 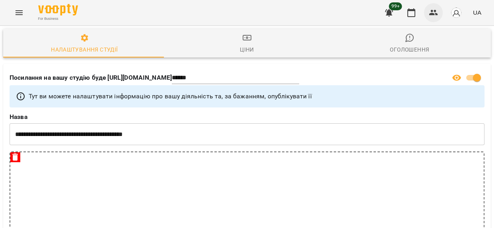 What do you see at coordinates (58, 10) in the screenshot?
I see `img: Voopty Logo` at bounding box center [58, 10].